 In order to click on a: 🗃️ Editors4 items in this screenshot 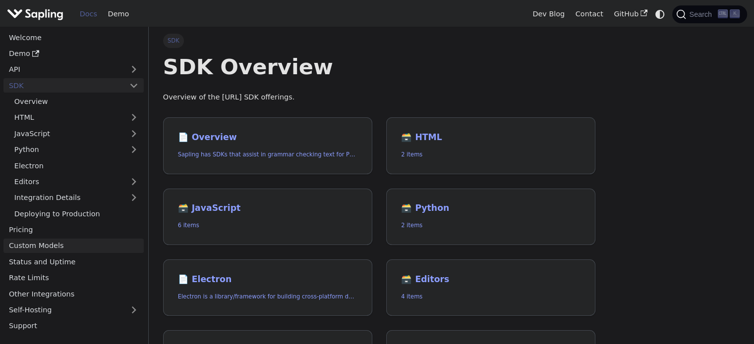, I will do `click(490, 288)`.